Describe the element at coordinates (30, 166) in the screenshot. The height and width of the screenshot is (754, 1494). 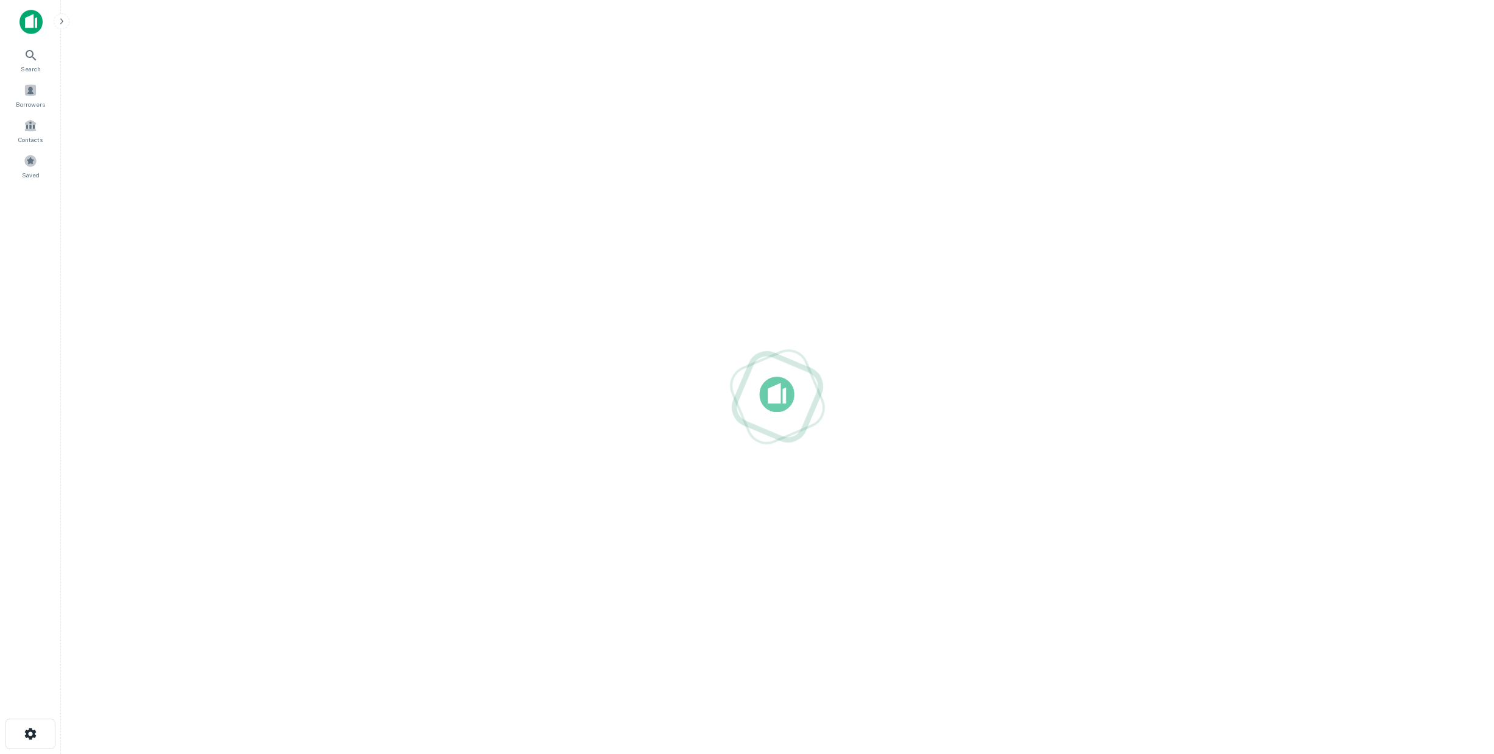
I see `a: Saved` at that location.